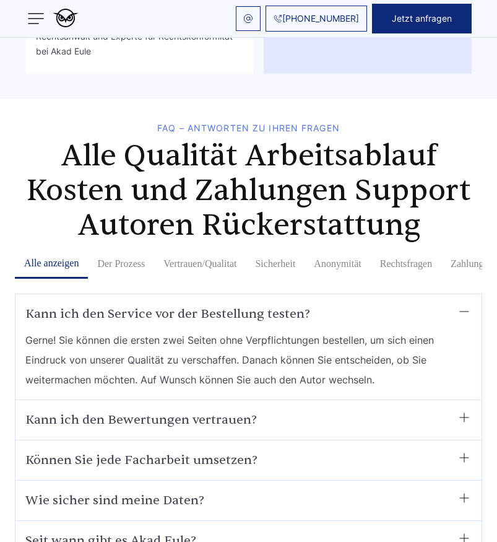  Describe the element at coordinates (248, 191) in the screenshot. I see `h2: Alle Qualität Arbeitsablauf Kosten und Zahlungen Support Autoren Rückerstattung` at that location.